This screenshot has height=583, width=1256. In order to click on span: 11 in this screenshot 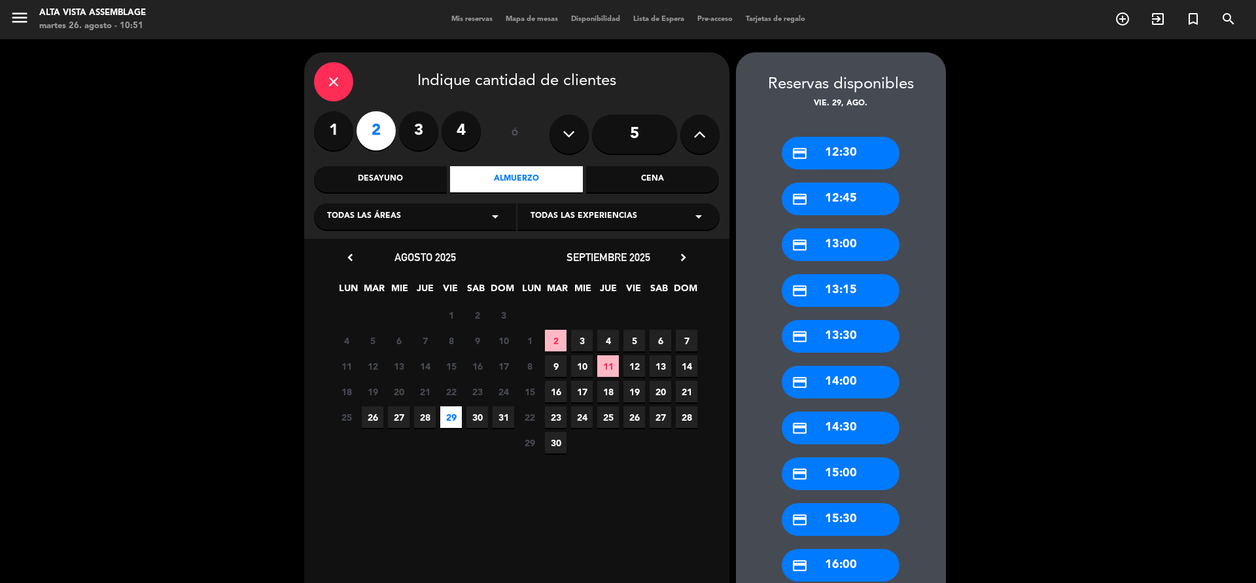, I will do `click(608, 366)`.